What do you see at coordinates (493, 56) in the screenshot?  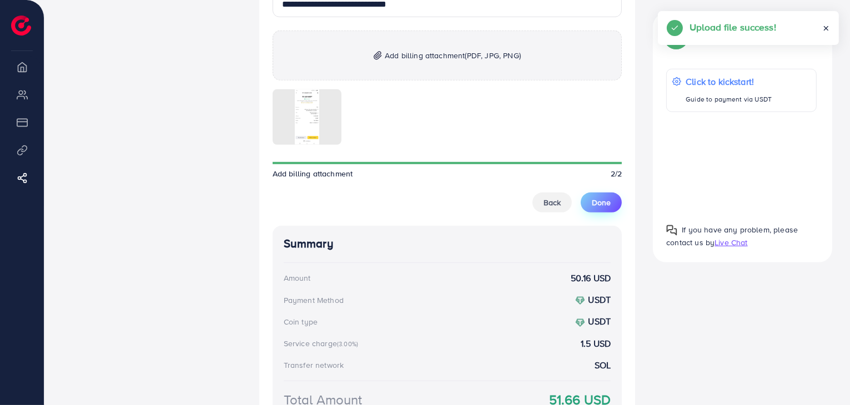 I see `span: (PDF, JPG, PNG)` at bounding box center [493, 56].